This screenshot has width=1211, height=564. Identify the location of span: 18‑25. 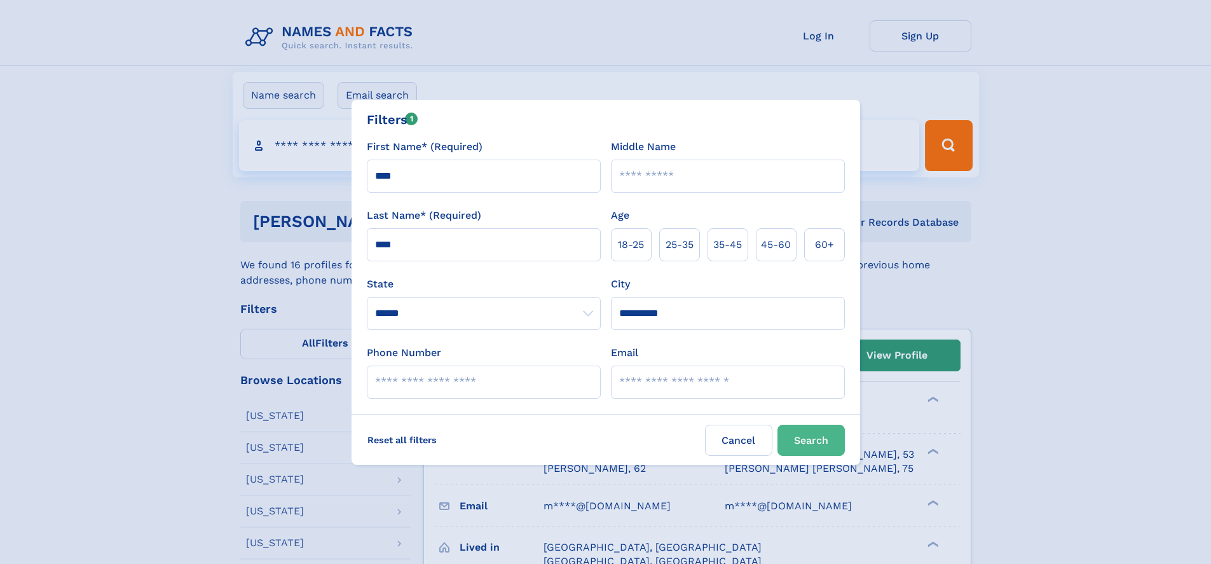
(630, 245).